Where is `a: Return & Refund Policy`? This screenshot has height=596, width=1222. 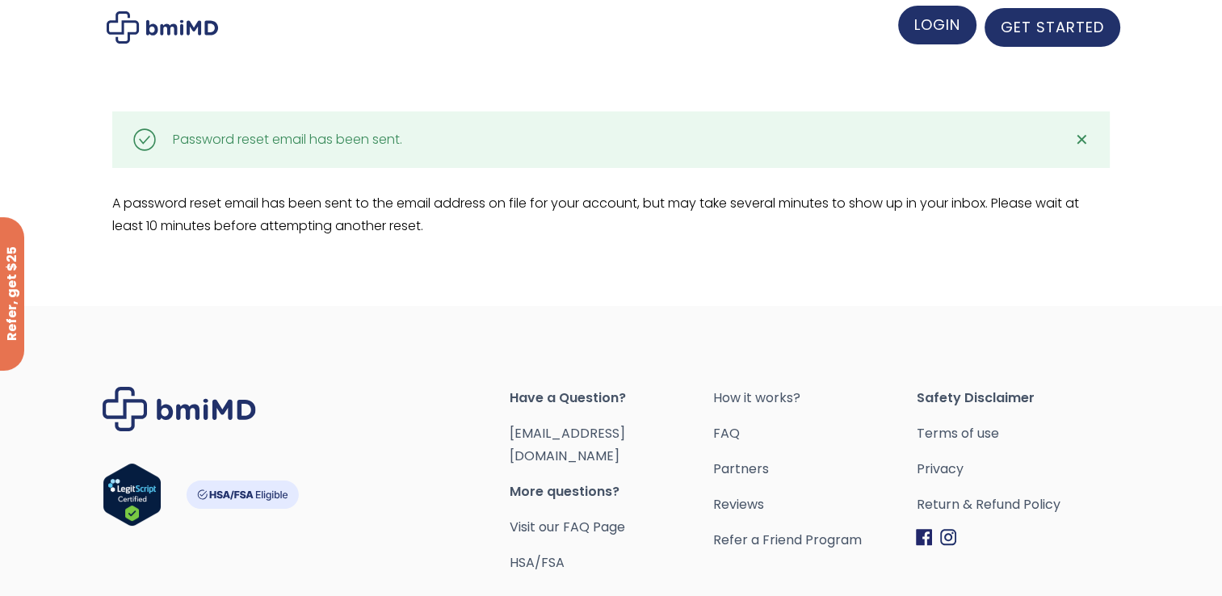
a: Return & Refund Policy is located at coordinates (1018, 505).